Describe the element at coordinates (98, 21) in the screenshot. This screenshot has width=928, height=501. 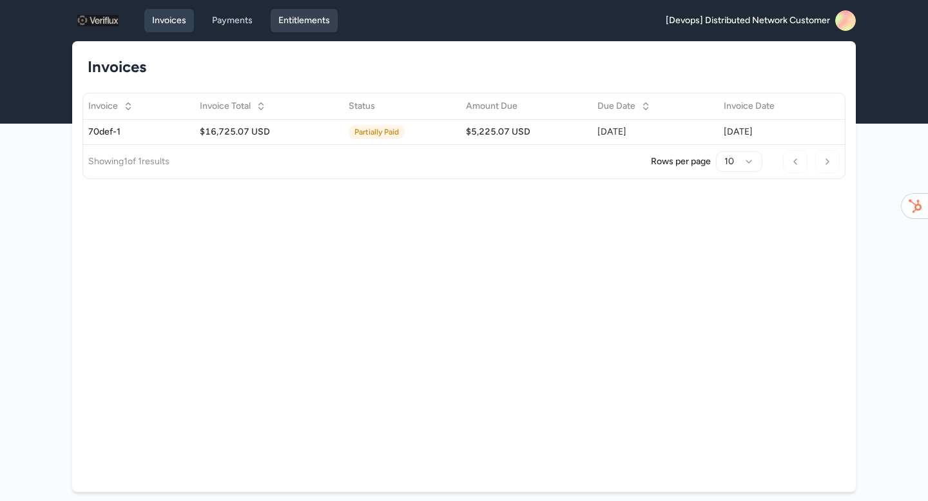
I see `img: logo_1757357187.png` at that location.